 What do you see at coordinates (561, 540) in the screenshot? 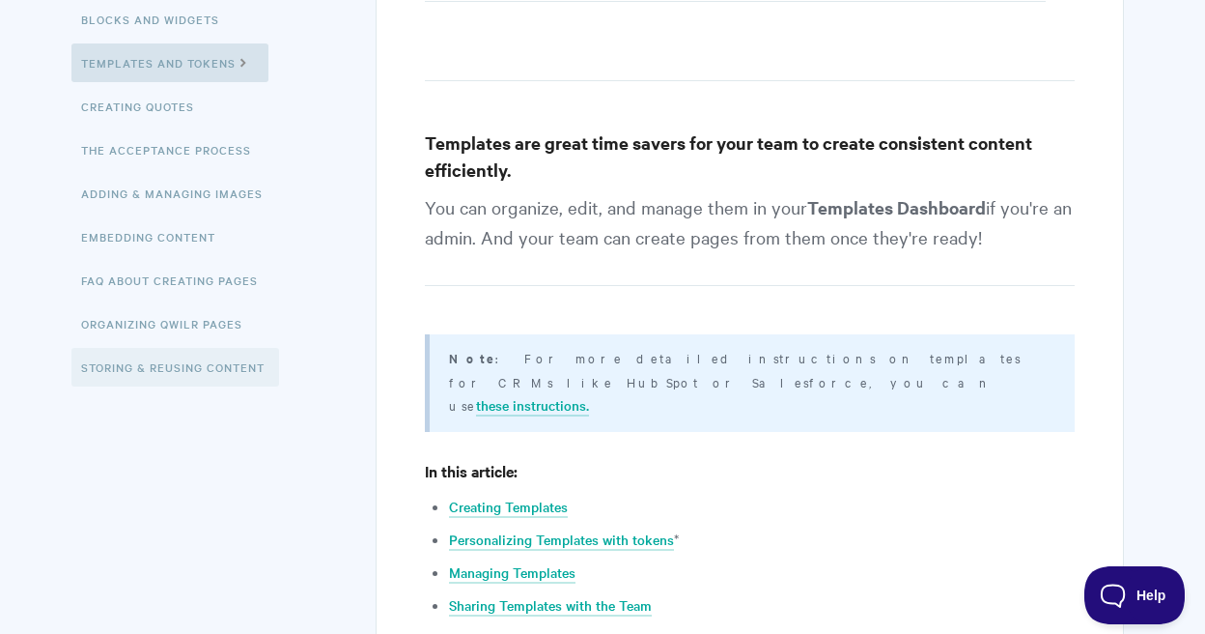
I see `a: Personalizing Templates with tokens` at bounding box center [561, 540].